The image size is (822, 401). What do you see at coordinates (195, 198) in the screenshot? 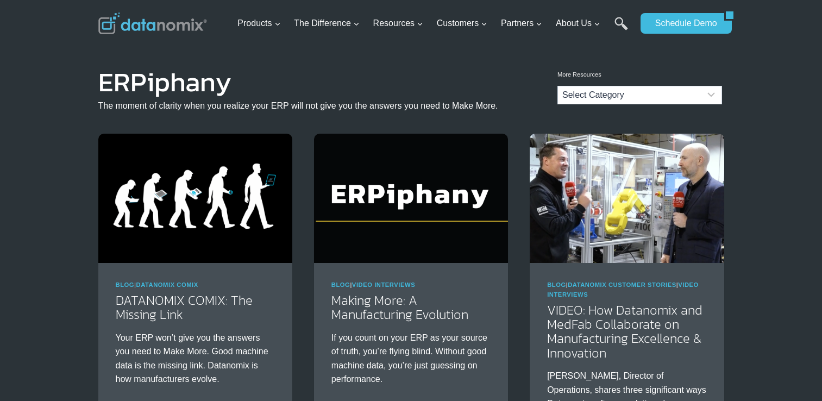
I see `img: Good Machine Data is The Missing Link. Datanomix is How You Evolve.` at bounding box center [195, 198].